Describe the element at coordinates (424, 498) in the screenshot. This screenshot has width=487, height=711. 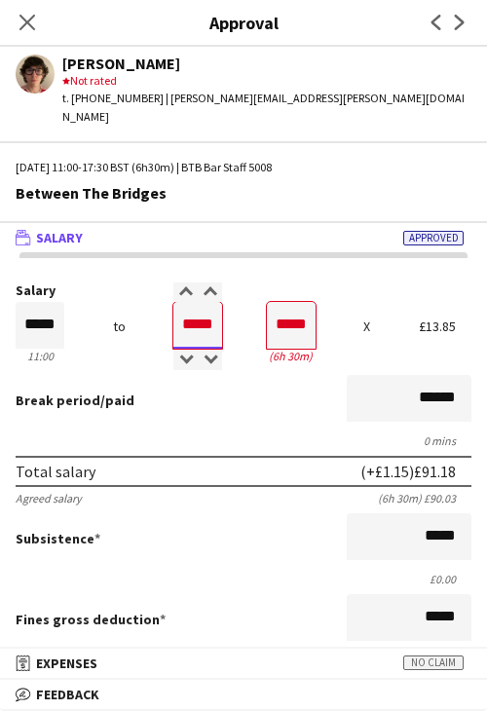
I see `div: (6h 30m) £90.03` at that location.